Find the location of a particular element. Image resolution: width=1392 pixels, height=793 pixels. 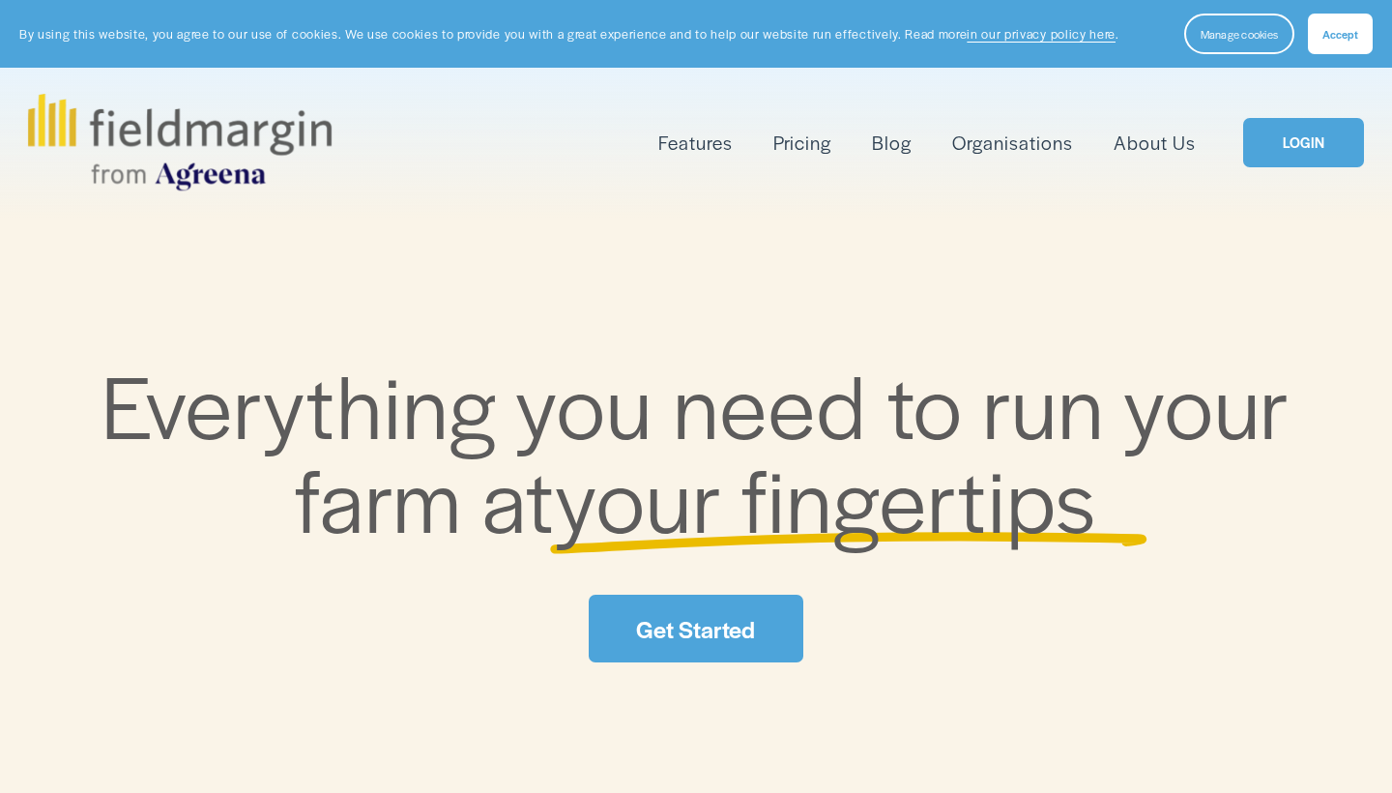

a: Get Started is located at coordinates (695, 628).